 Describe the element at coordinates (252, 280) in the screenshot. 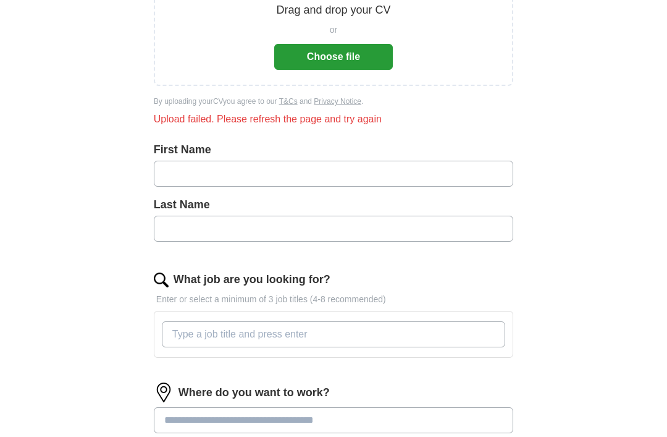

I see `label: What job are you looking for?` at that location.